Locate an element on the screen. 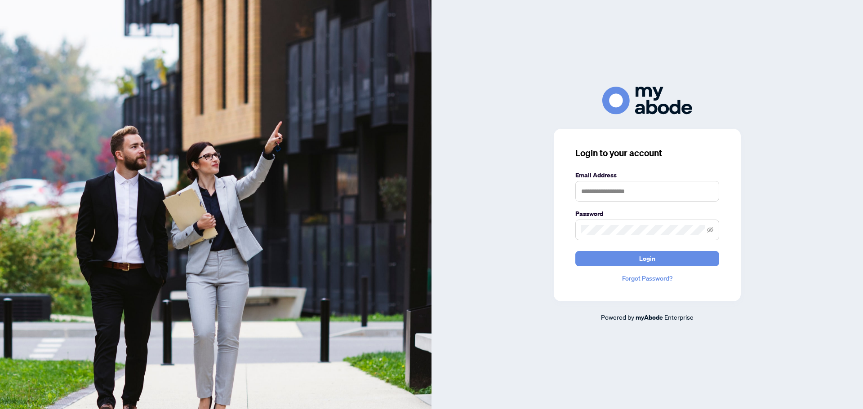 This screenshot has width=863, height=409. span: eye-invisible is located at coordinates (710, 230).